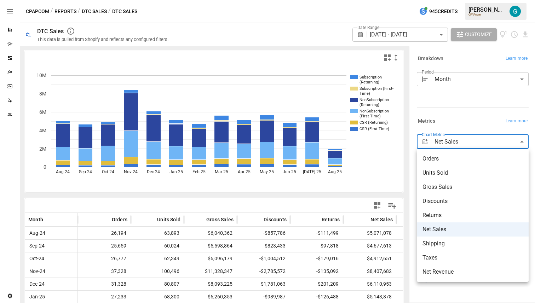  Describe the element at coordinates (473, 201) in the screenshot. I see `span: Discounts` at that location.